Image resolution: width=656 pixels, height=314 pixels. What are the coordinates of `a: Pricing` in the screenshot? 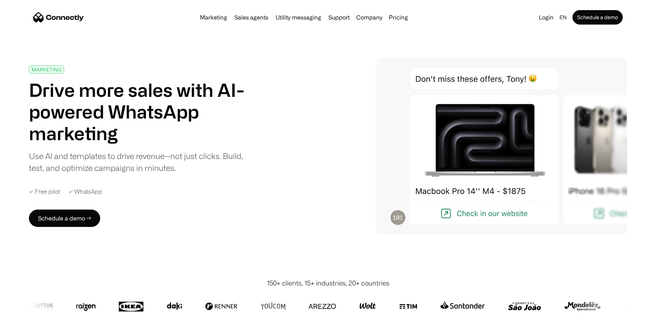 It's located at (398, 17).